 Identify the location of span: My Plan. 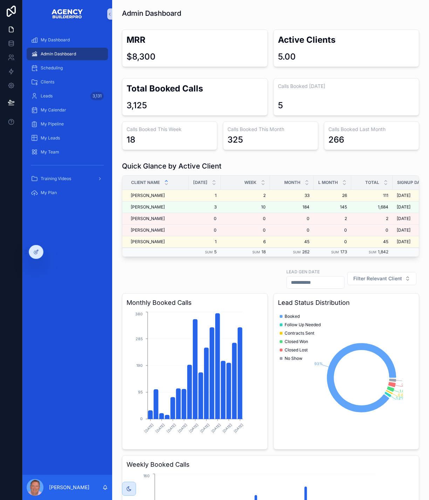
(49, 193).